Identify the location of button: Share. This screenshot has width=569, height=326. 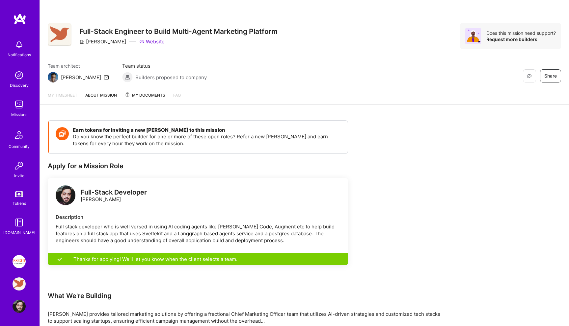
(550, 76).